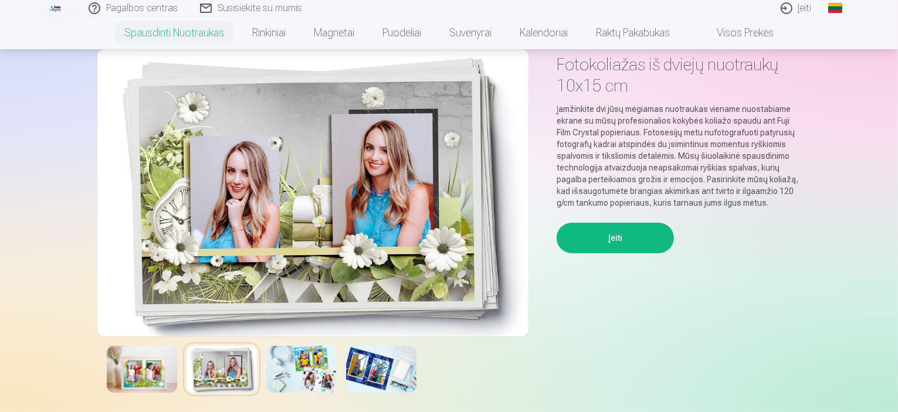 The image size is (898, 412). Describe the element at coordinates (679, 156) in the screenshot. I see `p: Įamžinkite dvi jūsų mėgiamas nuotraukas viename nuostabiame ekrane su mūsų profesionalios kokybės...` at that location.